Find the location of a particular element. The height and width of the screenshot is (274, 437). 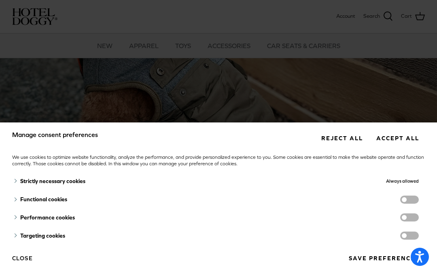

button: Close is located at coordinates (22, 258).